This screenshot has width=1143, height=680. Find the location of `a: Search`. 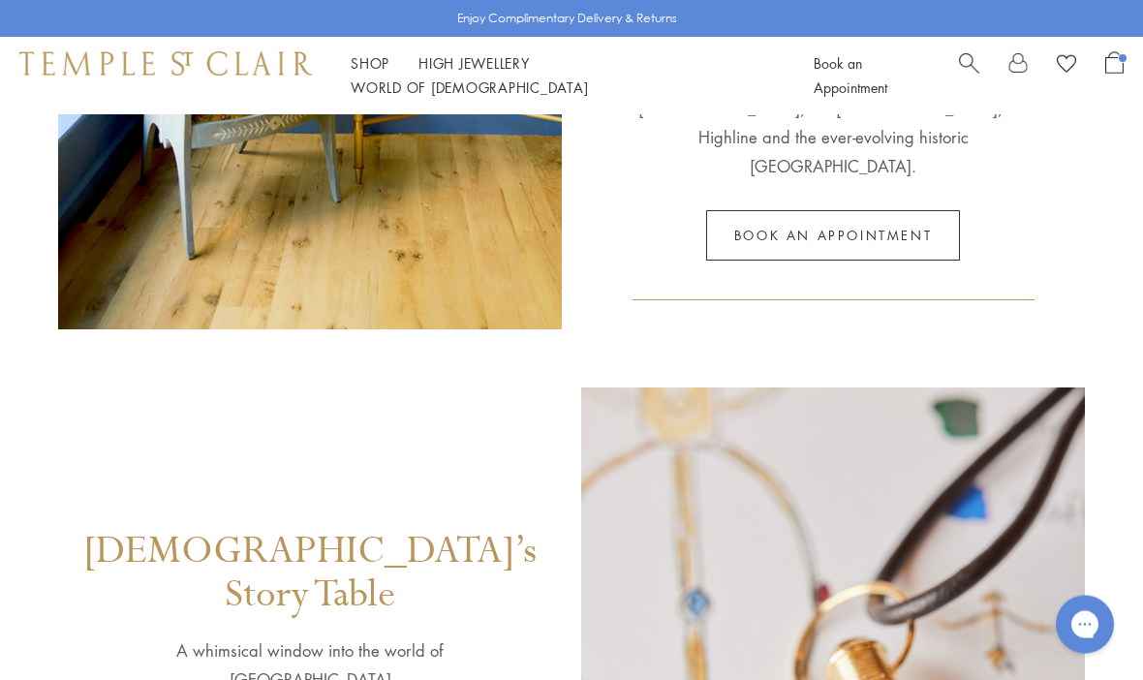

a: Search is located at coordinates (968, 76).